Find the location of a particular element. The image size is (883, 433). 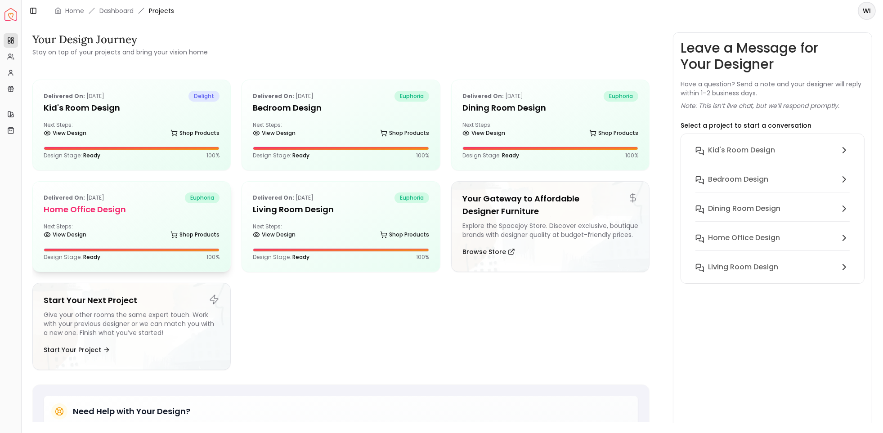

button: Start Your Project is located at coordinates (77, 350).